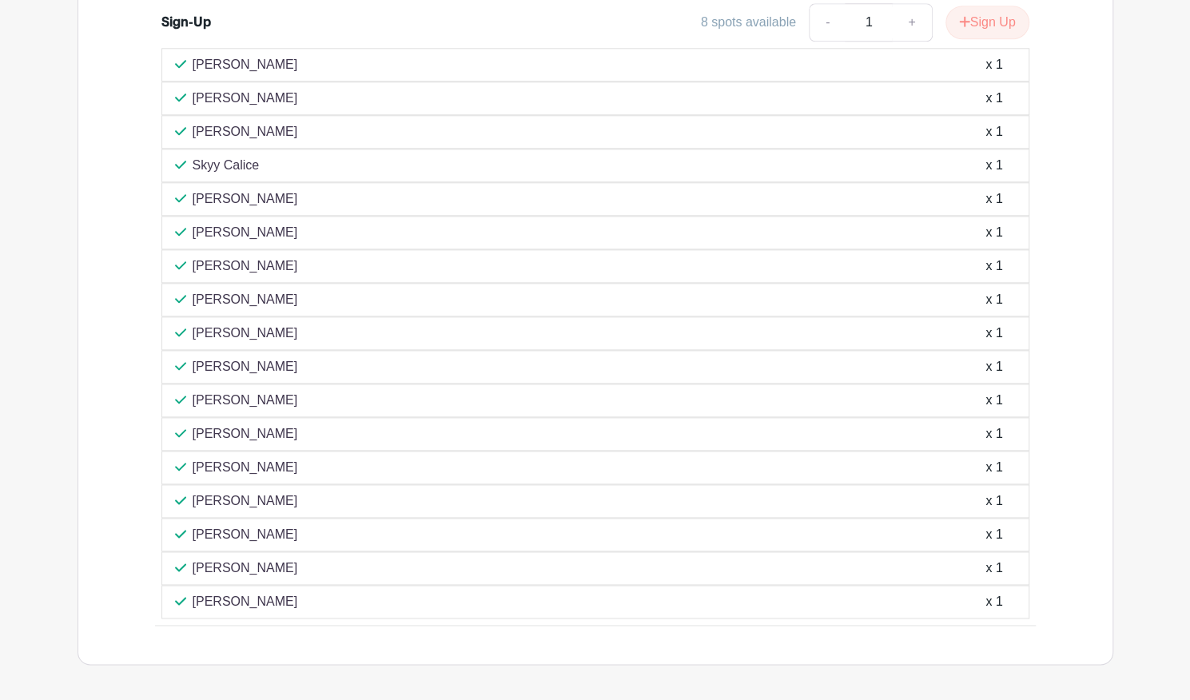 Image resolution: width=1190 pixels, height=700 pixels. What do you see at coordinates (748, 22) in the screenshot?
I see `div: 8 spots available` at bounding box center [748, 22].